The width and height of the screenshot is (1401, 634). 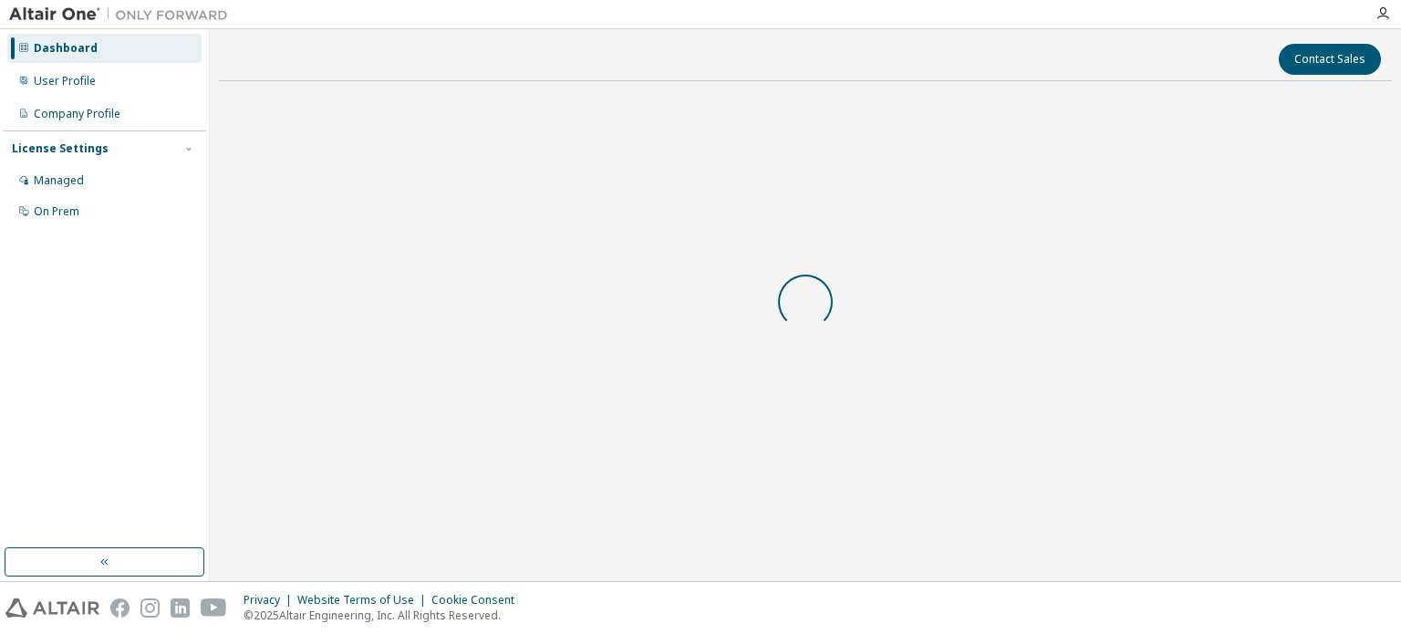 I want to click on button: Contact Sales, so click(x=1330, y=59).